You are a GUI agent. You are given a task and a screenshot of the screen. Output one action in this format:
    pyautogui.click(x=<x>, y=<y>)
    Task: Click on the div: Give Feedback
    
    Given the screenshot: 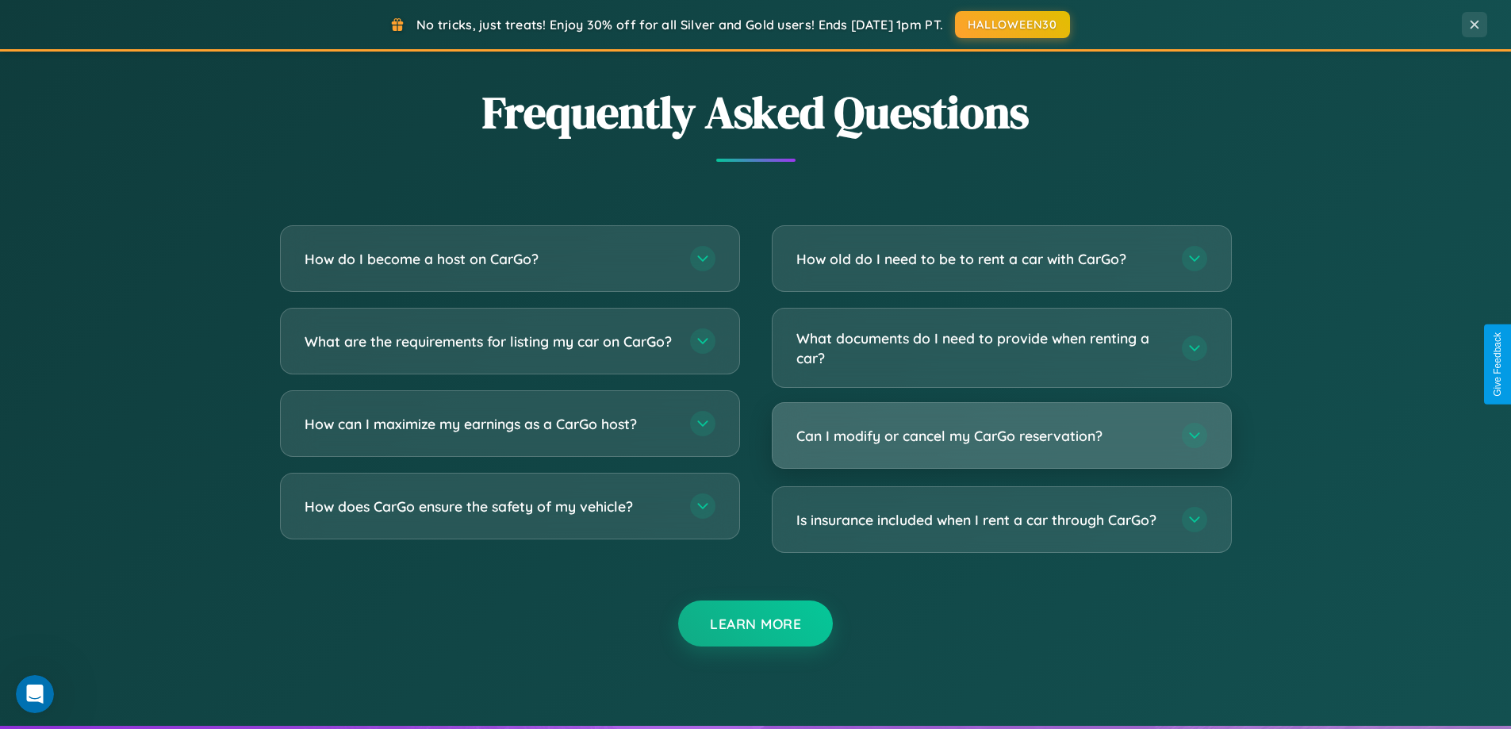 What is the action you would take?
    pyautogui.click(x=1498, y=364)
    